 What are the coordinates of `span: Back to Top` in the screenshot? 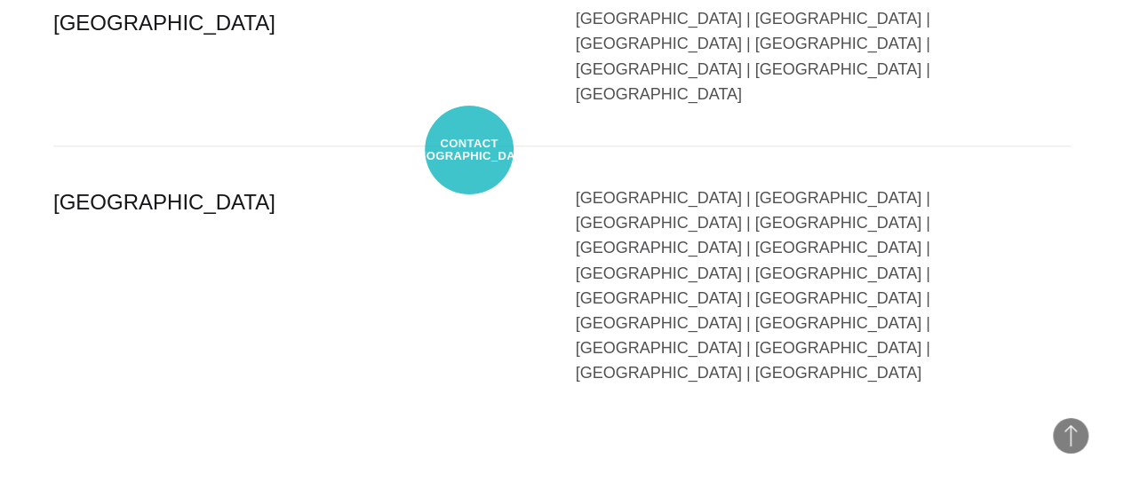 It's located at (1070, 436).